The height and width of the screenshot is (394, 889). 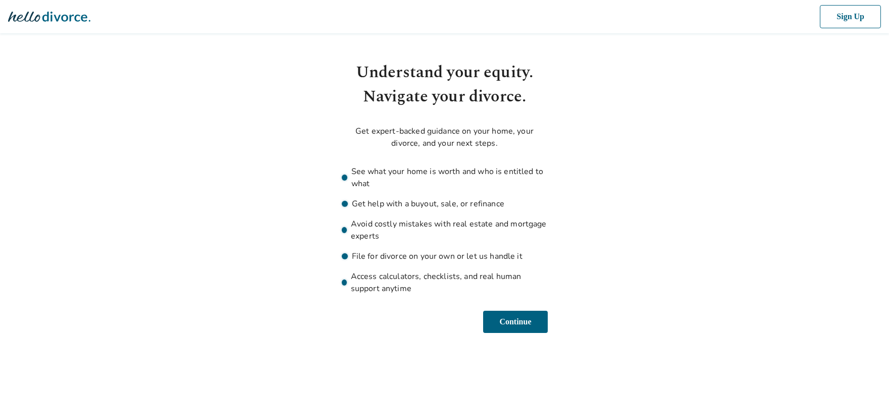 What do you see at coordinates (445, 204) in the screenshot?
I see `li: Get help with a buyout, sale, or refinance` at bounding box center [445, 204].